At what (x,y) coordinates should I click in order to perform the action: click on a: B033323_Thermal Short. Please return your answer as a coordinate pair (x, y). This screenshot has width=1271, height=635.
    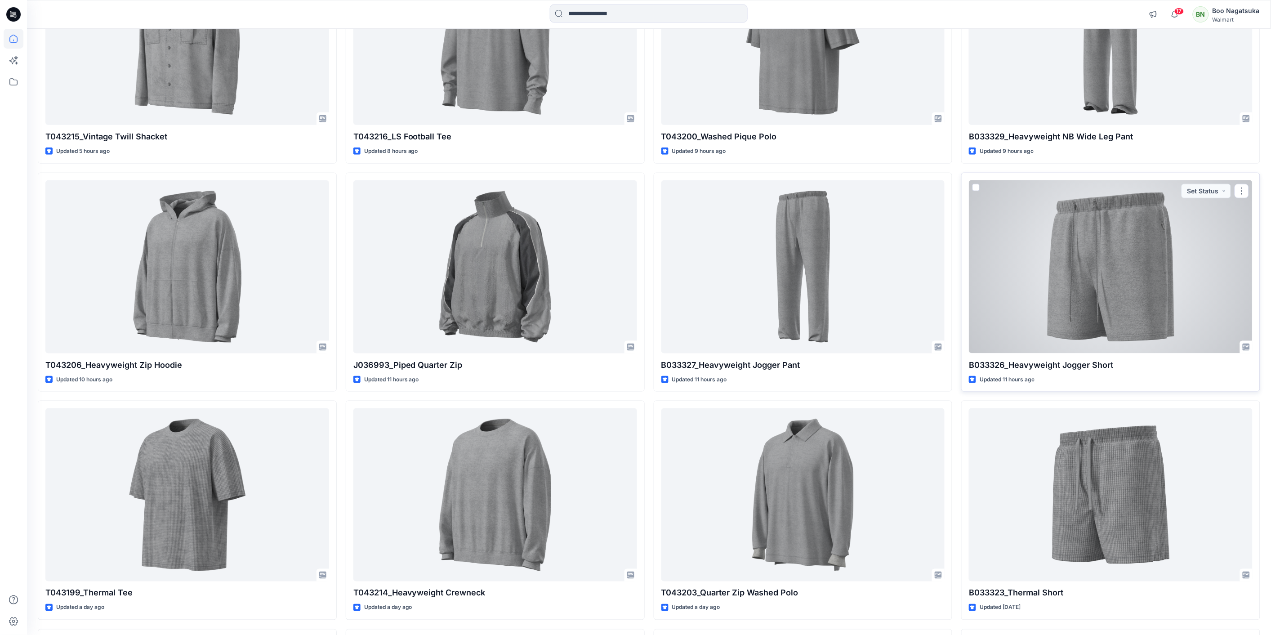
    Looking at the image, I should click on (1110, 494).